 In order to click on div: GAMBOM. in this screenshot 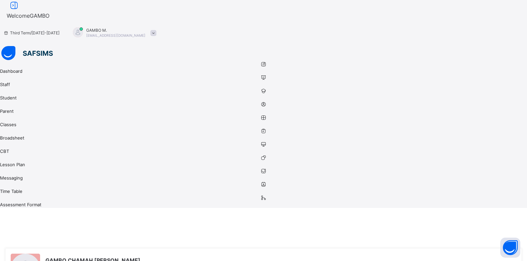, I will do `click(113, 33)`.